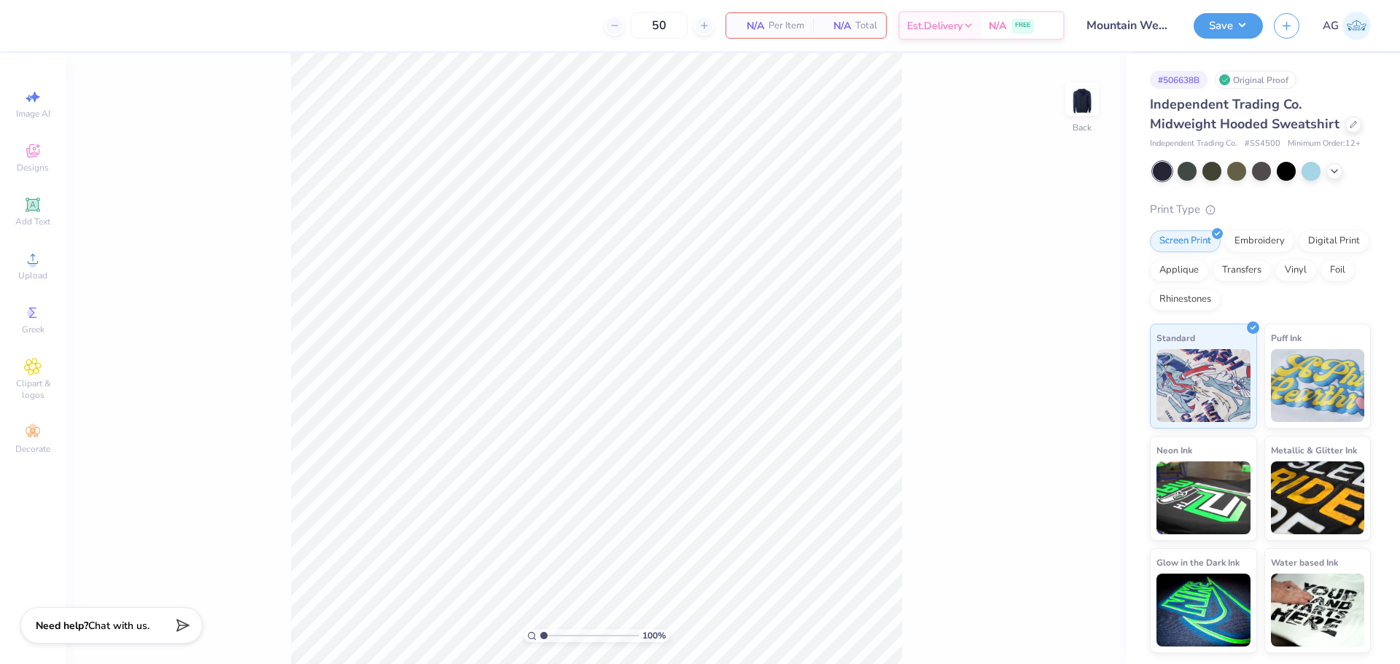 This screenshot has height=664, width=1400. What do you see at coordinates (1228, 26) in the screenshot?
I see `button: Save` at bounding box center [1228, 26].